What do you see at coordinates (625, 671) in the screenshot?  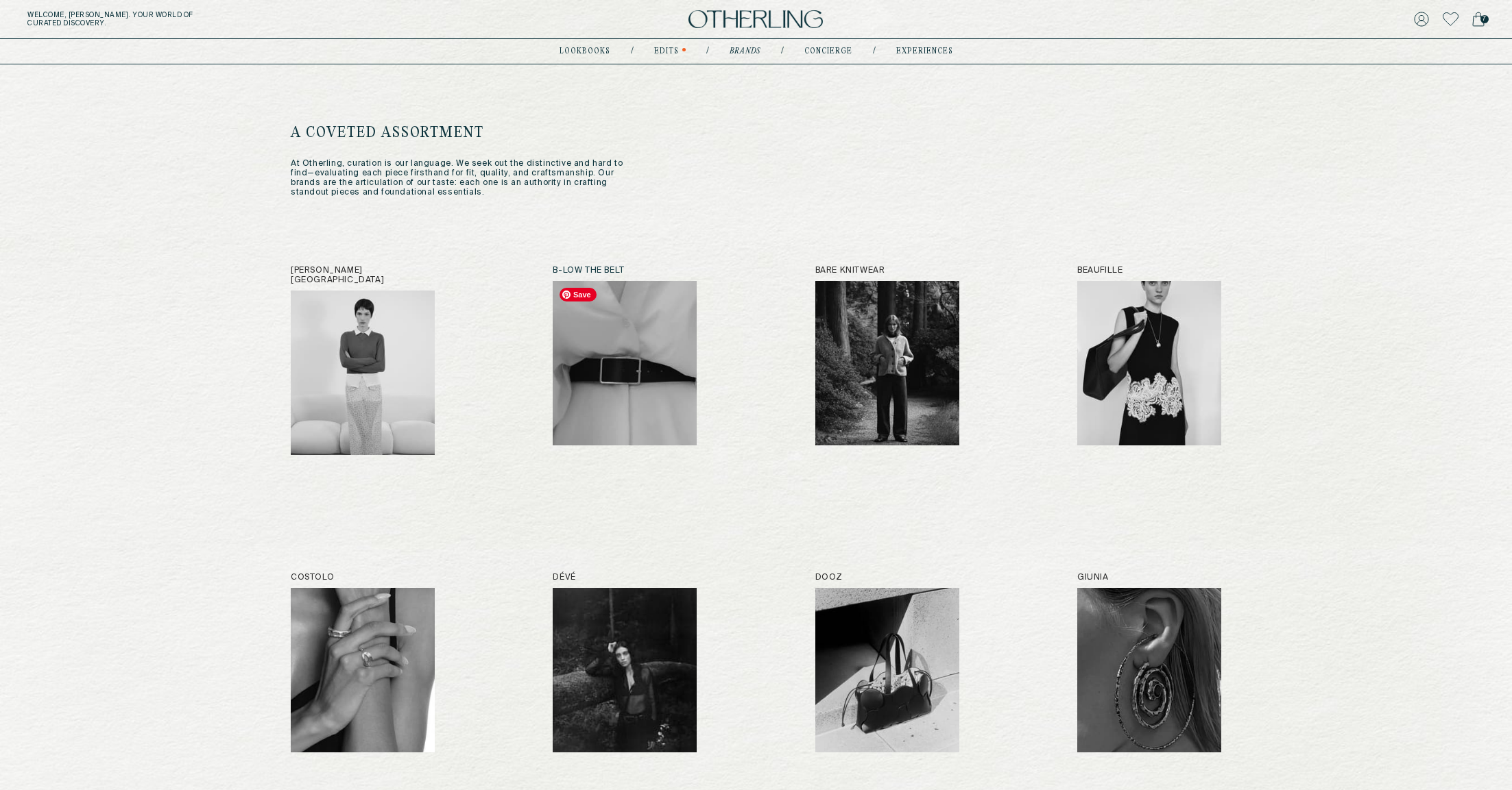 I see `img: Dévé` at bounding box center [625, 671].